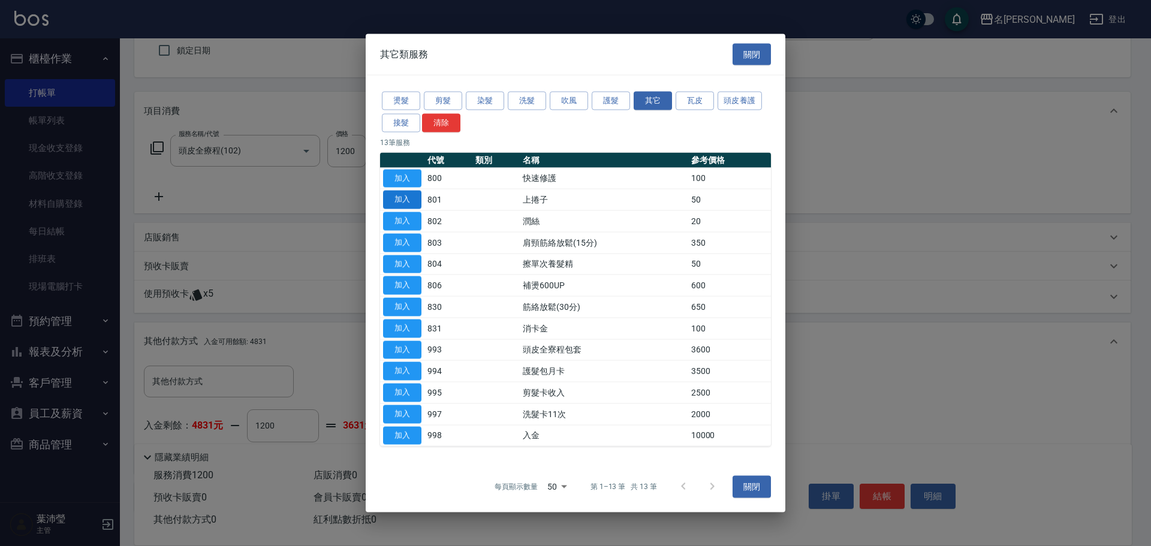 Image resolution: width=1151 pixels, height=546 pixels. I want to click on th: 名稱, so click(604, 160).